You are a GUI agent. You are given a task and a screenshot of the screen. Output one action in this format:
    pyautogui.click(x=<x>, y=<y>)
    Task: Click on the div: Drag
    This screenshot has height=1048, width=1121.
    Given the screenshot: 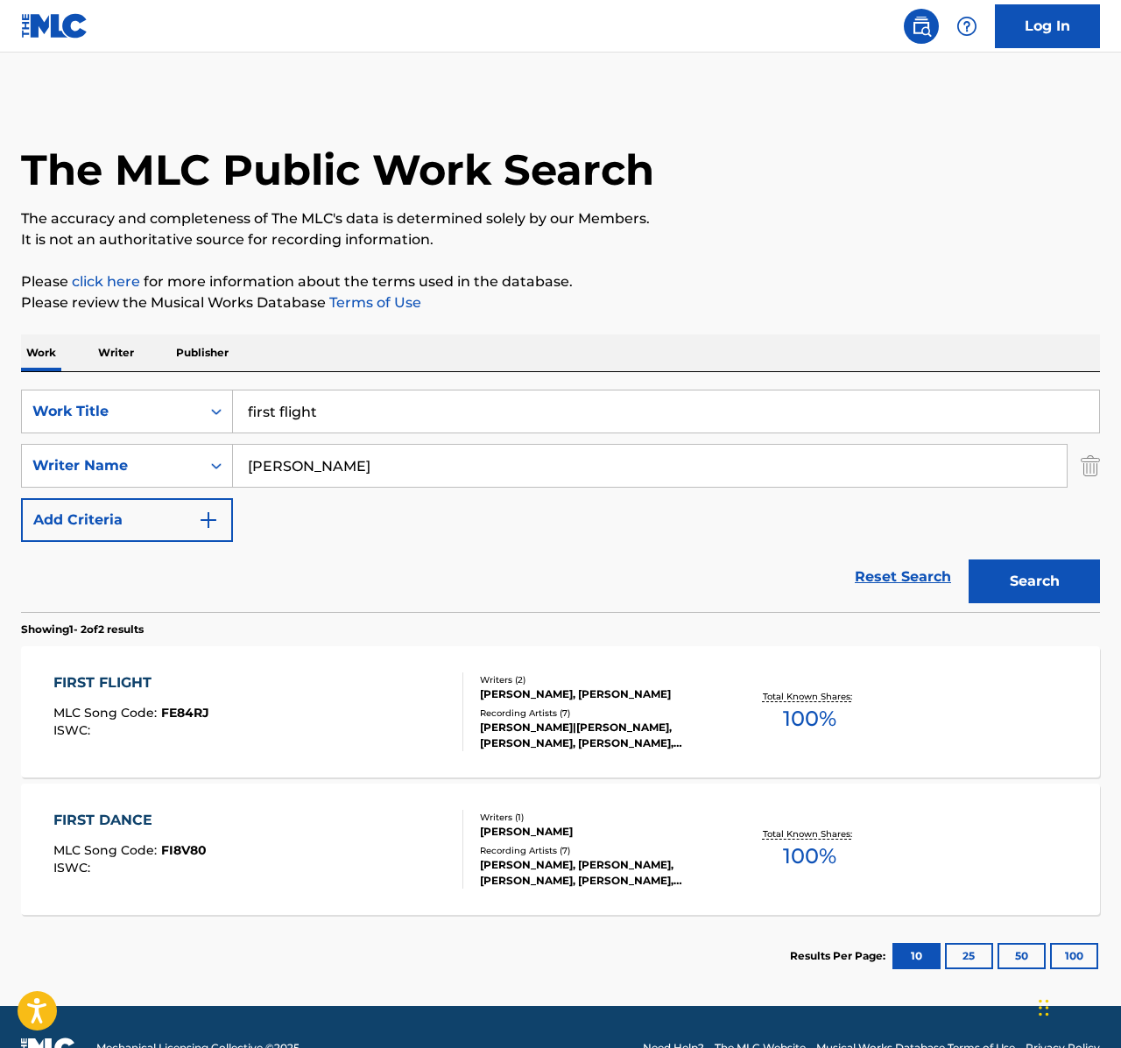 What is the action you would take?
    pyautogui.click(x=1044, y=1008)
    